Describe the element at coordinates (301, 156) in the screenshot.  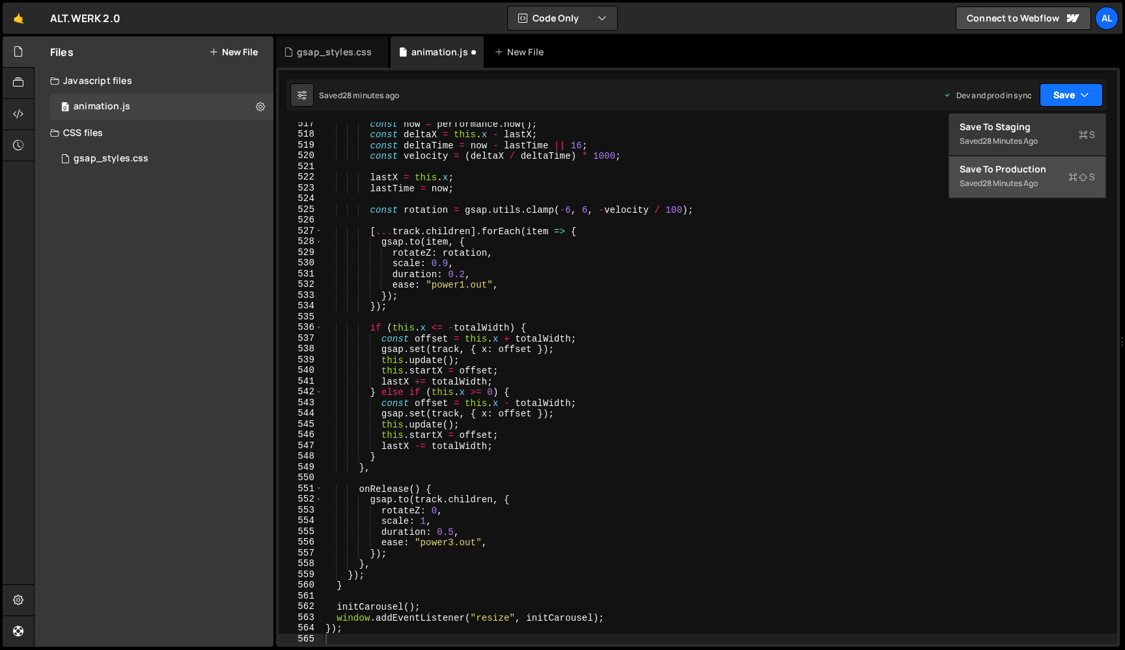
I see `div: 520` at that location.